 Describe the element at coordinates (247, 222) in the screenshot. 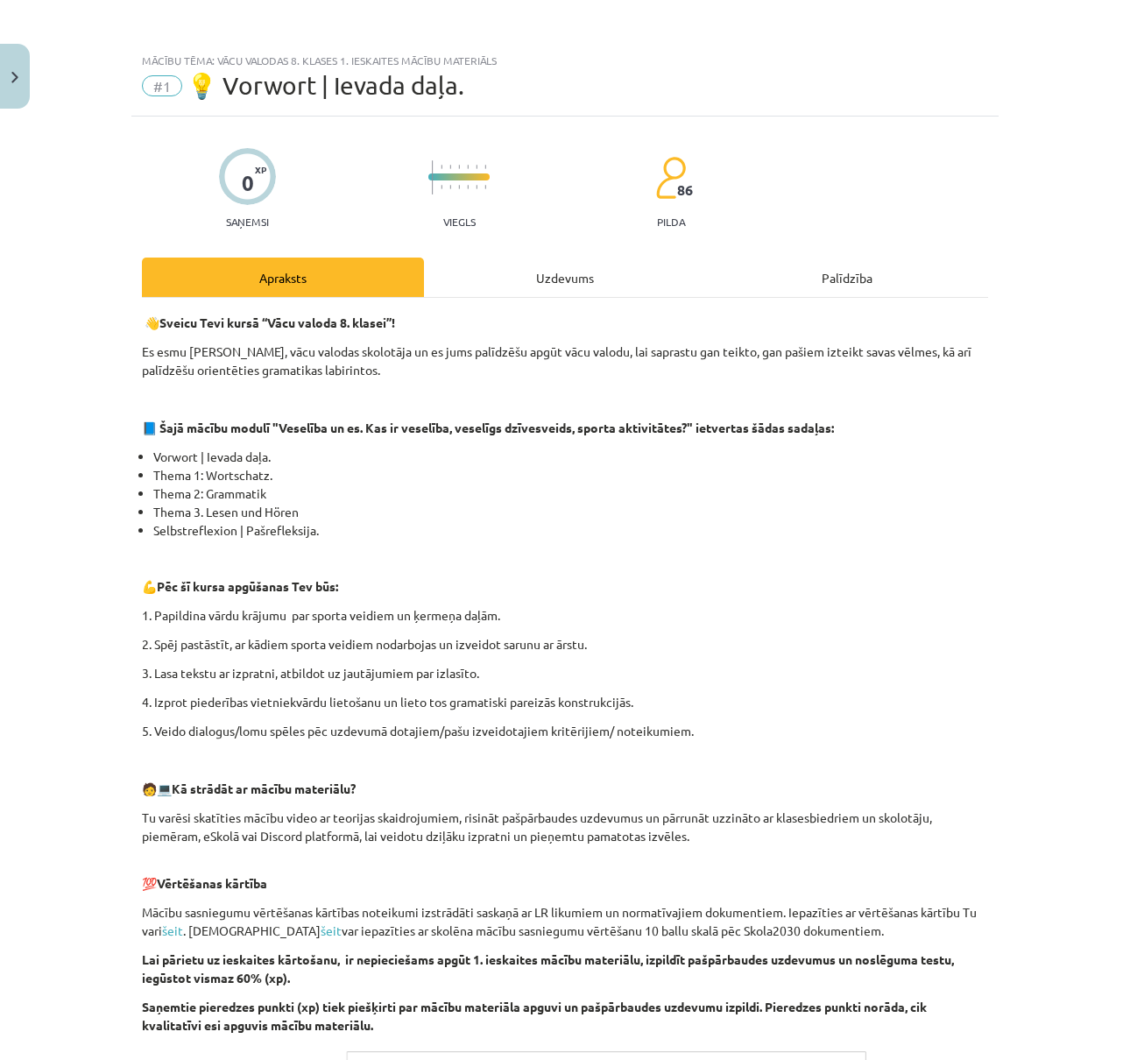

I see `p: Saņemsi` at that location.